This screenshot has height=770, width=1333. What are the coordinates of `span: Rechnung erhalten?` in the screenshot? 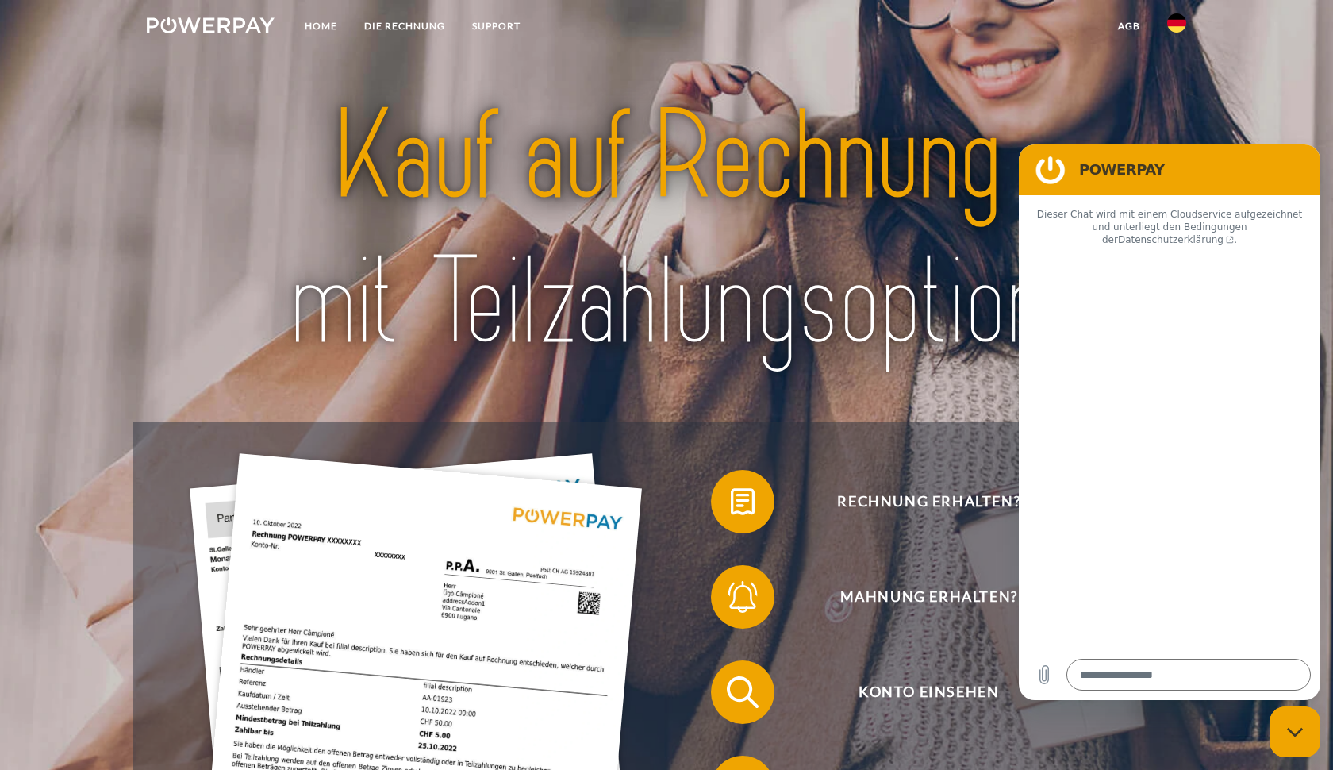 It's located at (929, 502).